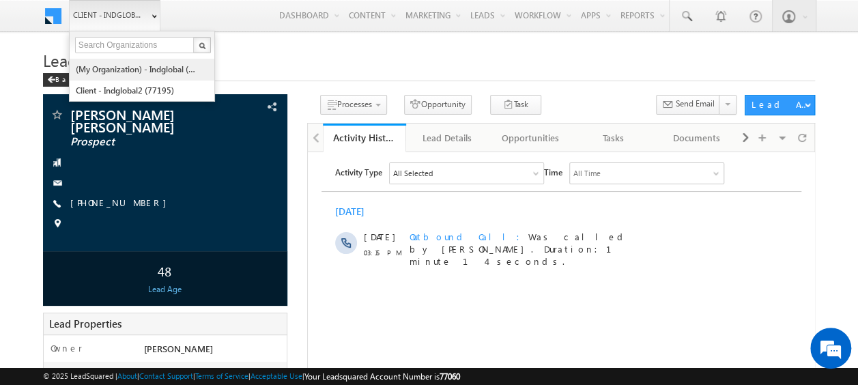  What do you see at coordinates (51, 20) in the screenshot?
I see `span: Activity Type` at bounding box center [51, 20].